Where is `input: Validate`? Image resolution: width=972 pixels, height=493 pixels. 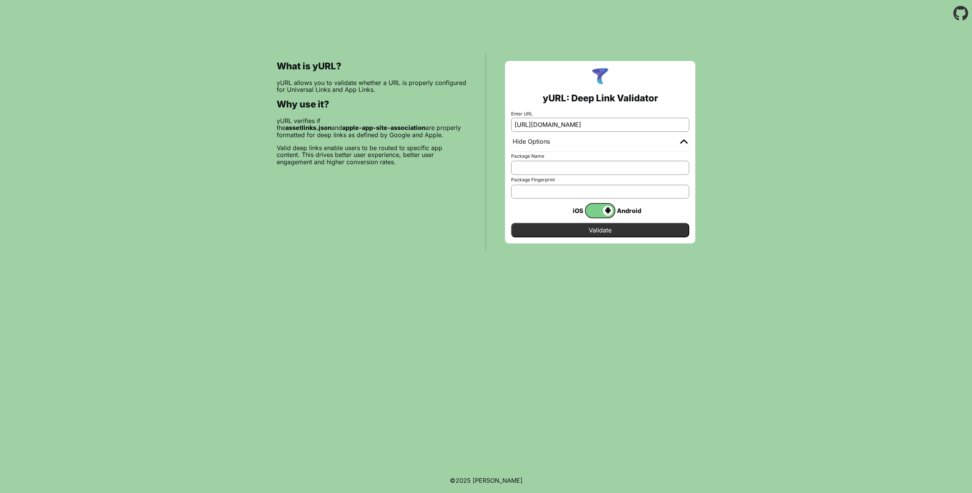
input: Validate is located at coordinates (600, 230).